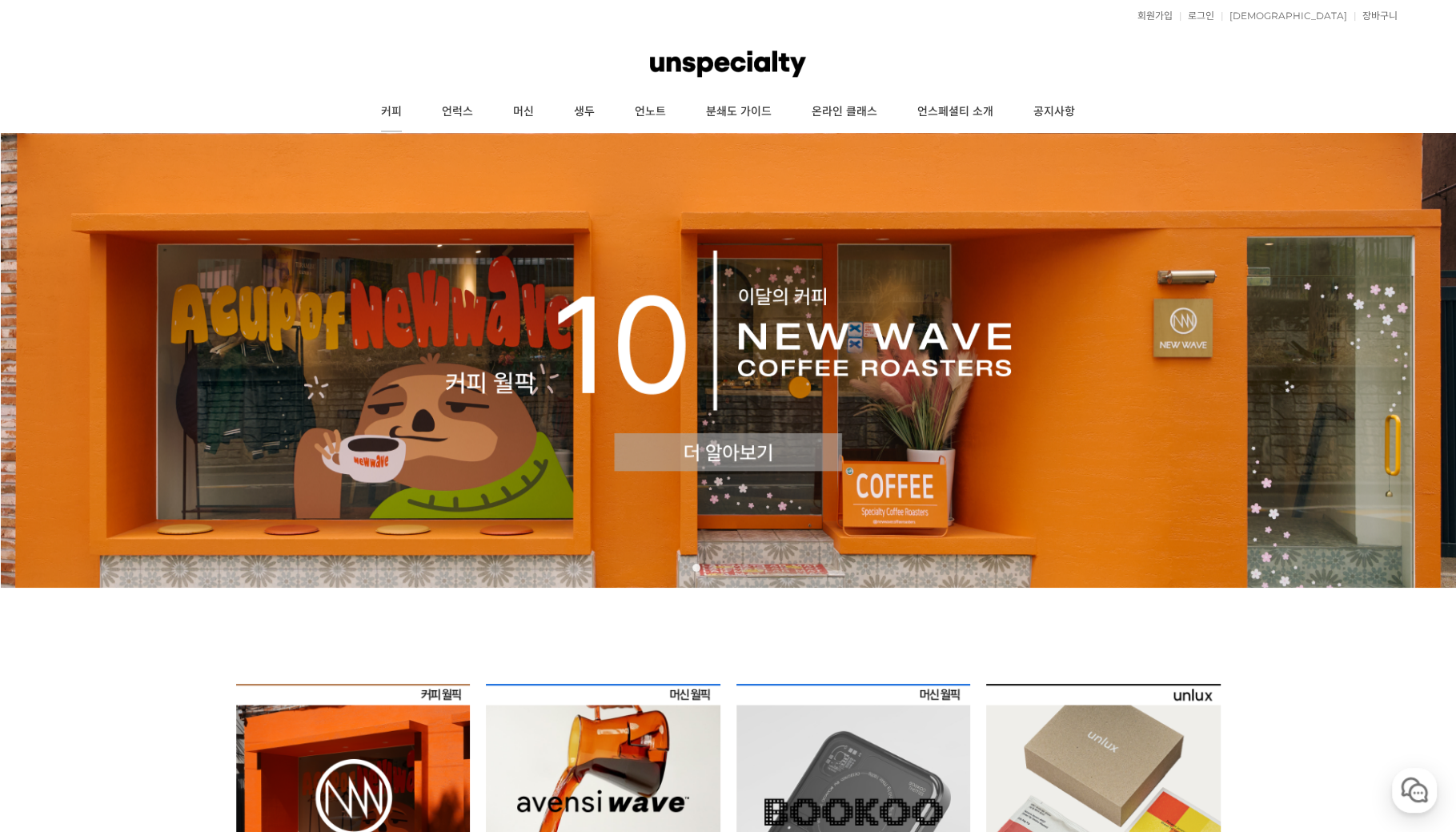  What do you see at coordinates (457, 112) in the screenshot?
I see `a: 언럭스` at bounding box center [457, 112].